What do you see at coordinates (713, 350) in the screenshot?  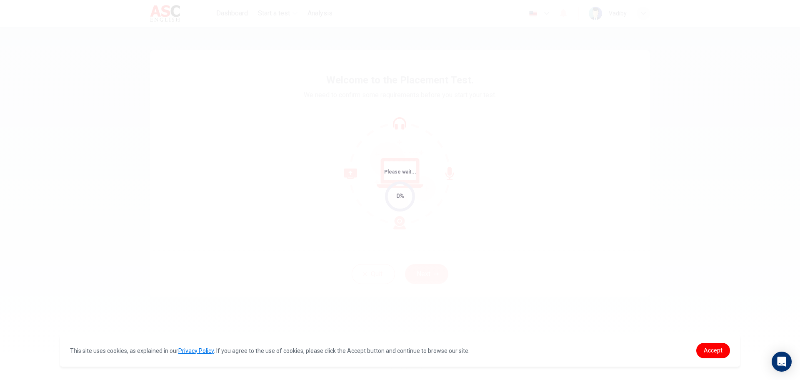 I see `a: dismiss cookie message` at bounding box center [713, 350].